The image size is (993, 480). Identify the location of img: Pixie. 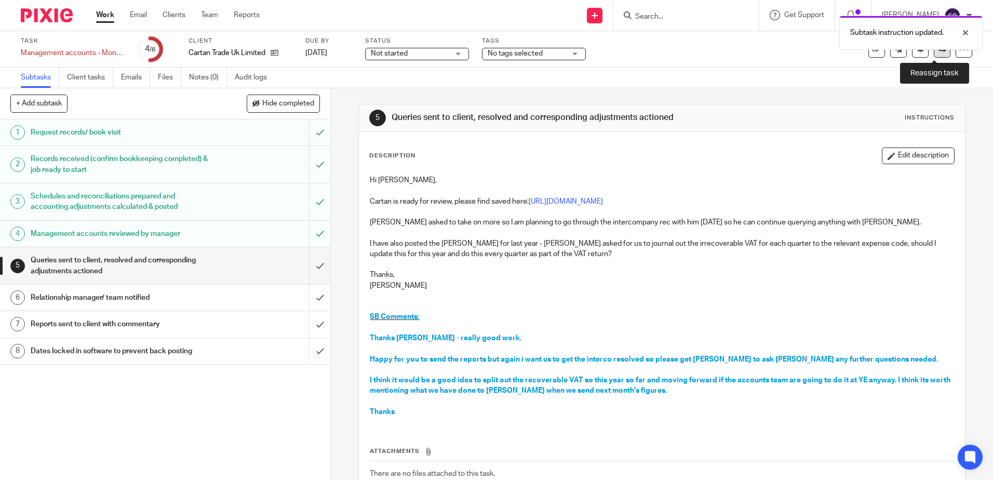
(47, 15).